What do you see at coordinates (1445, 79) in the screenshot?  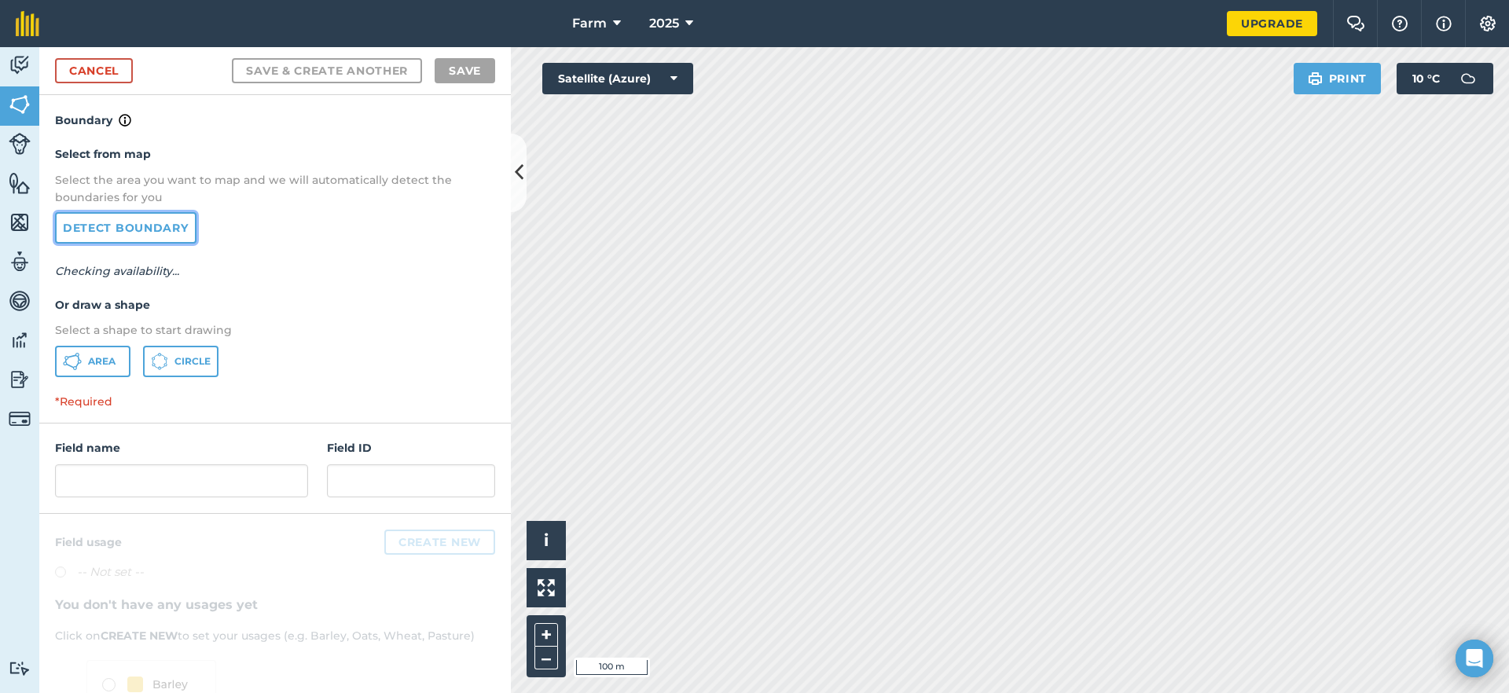 I see `button: 10 °C` at bounding box center [1445, 79].